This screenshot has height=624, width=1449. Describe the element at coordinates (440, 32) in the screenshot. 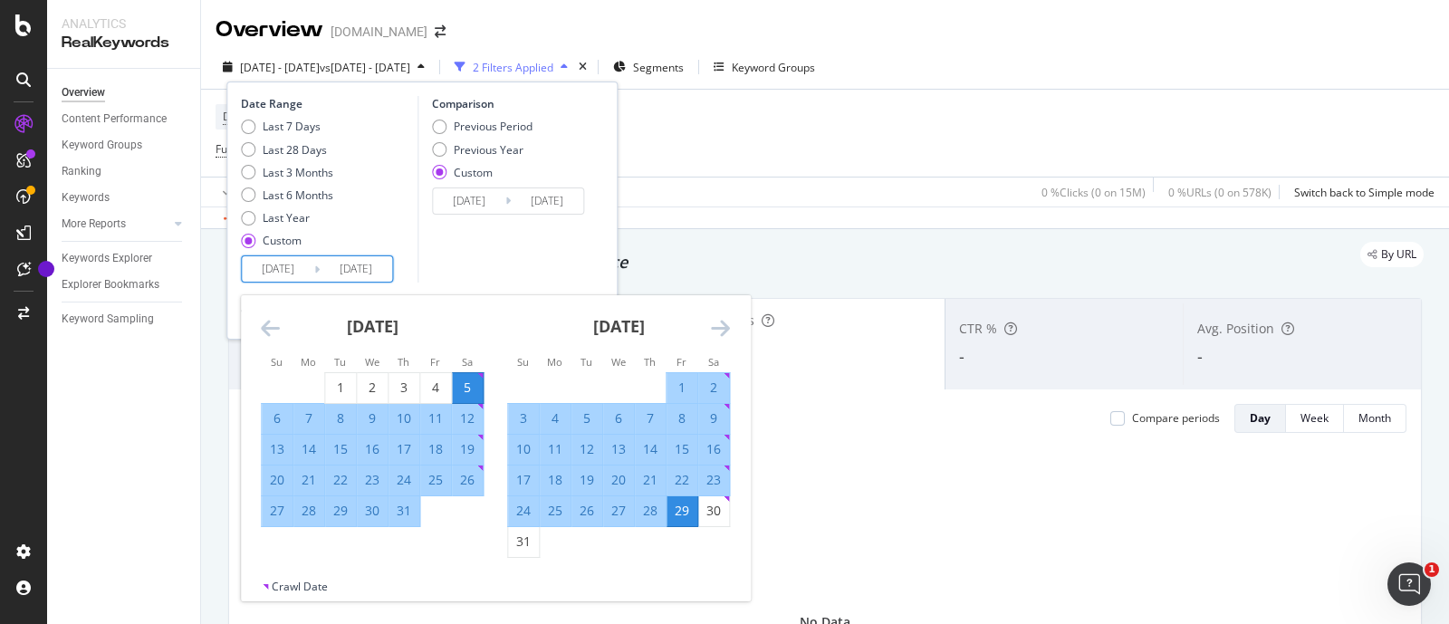

I see `div: arrow-right-arrow-left` at that location.